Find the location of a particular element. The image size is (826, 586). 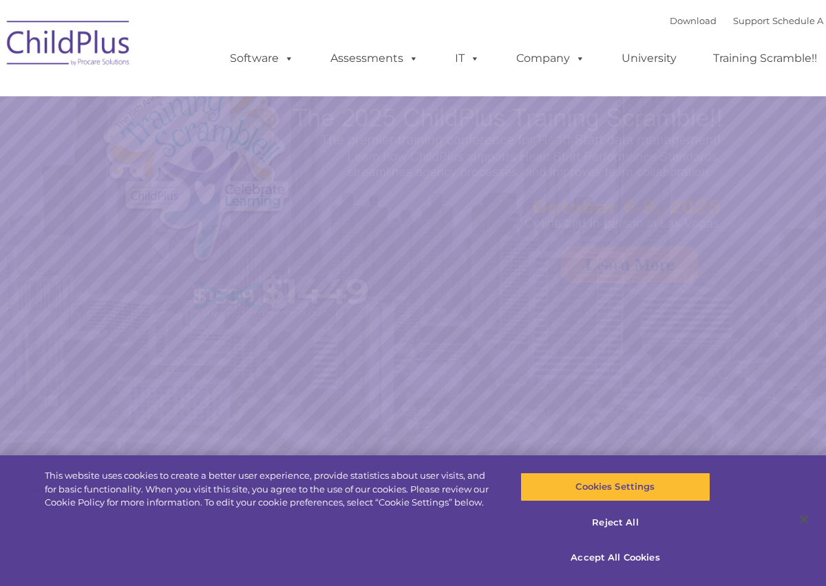

div: This website uses cookies to create a better user experience, provide statistics about user visit... is located at coordinates (270, 489).